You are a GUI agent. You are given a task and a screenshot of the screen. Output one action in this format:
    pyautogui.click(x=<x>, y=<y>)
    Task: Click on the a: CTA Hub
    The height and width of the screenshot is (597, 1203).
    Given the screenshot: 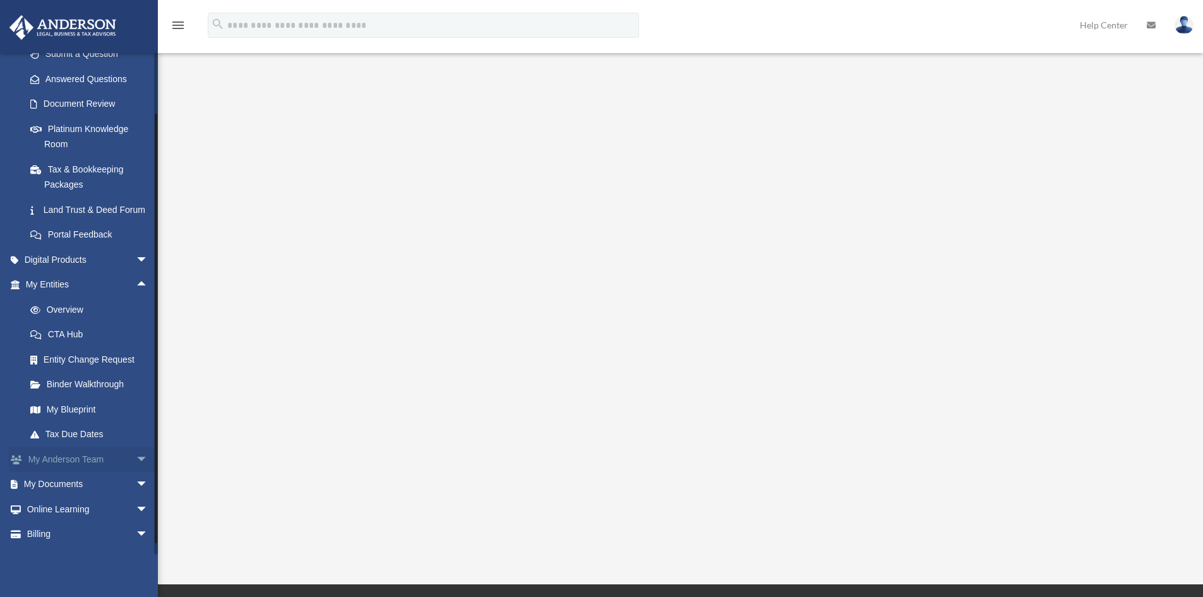 What is the action you would take?
    pyautogui.click(x=92, y=335)
    